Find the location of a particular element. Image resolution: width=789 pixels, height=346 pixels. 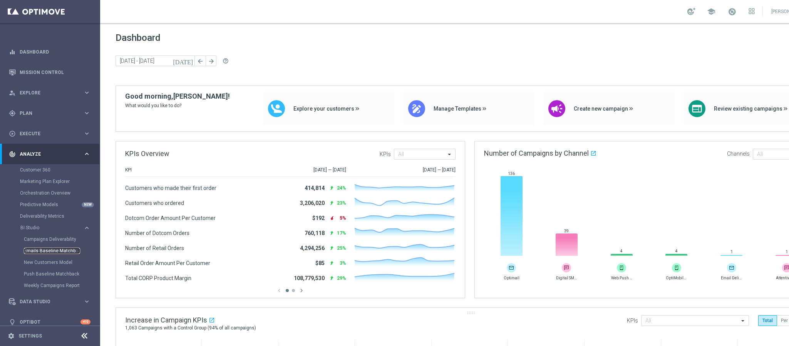

div: Explore is located at coordinates (46, 93).